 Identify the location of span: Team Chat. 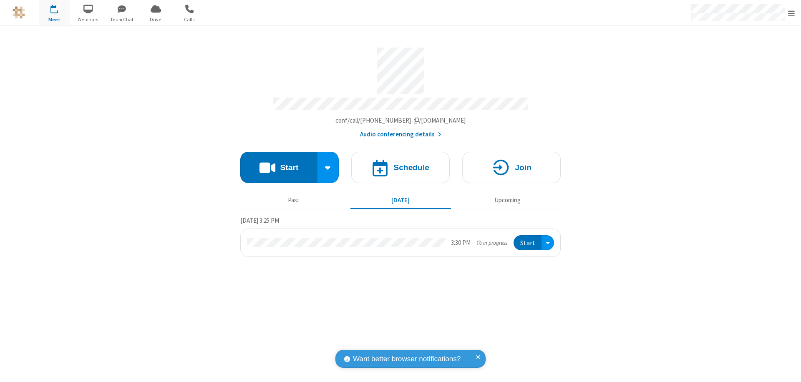
(122, 20).